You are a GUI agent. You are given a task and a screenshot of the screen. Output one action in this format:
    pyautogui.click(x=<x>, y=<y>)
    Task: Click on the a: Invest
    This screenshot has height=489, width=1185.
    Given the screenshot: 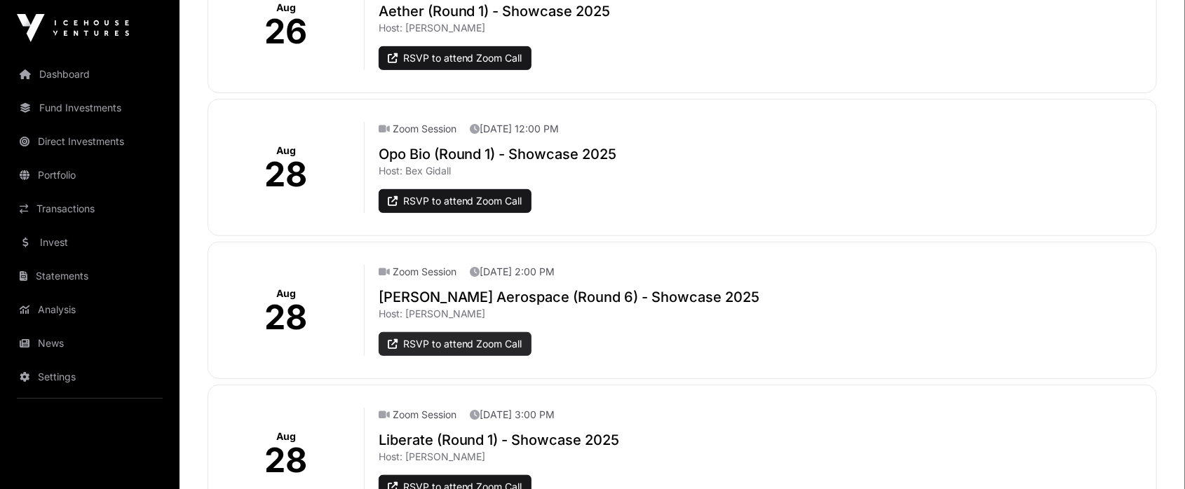 What is the action you would take?
    pyautogui.click(x=90, y=243)
    